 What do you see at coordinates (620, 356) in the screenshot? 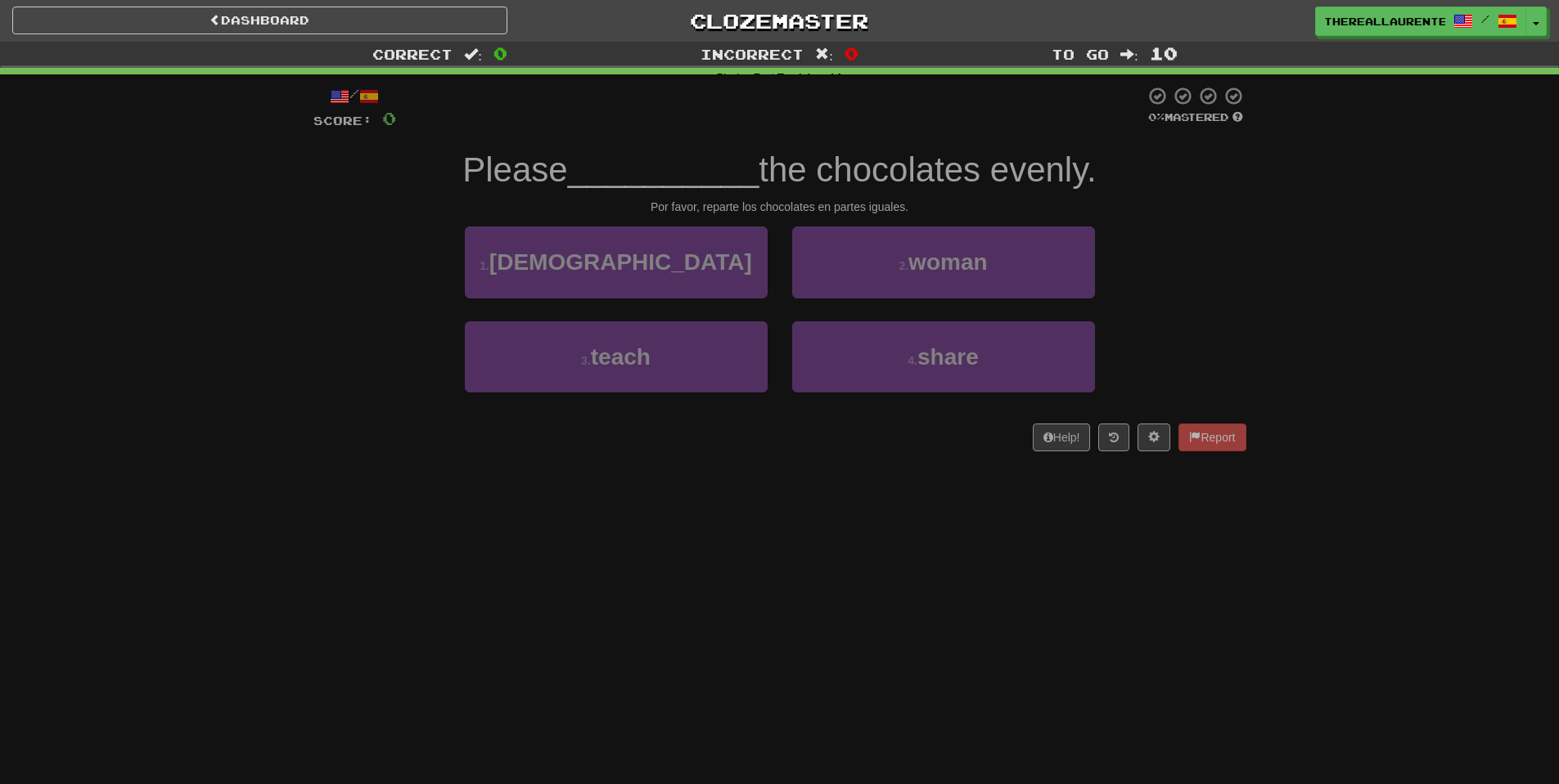
I see `span: teach` at bounding box center [620, 356].